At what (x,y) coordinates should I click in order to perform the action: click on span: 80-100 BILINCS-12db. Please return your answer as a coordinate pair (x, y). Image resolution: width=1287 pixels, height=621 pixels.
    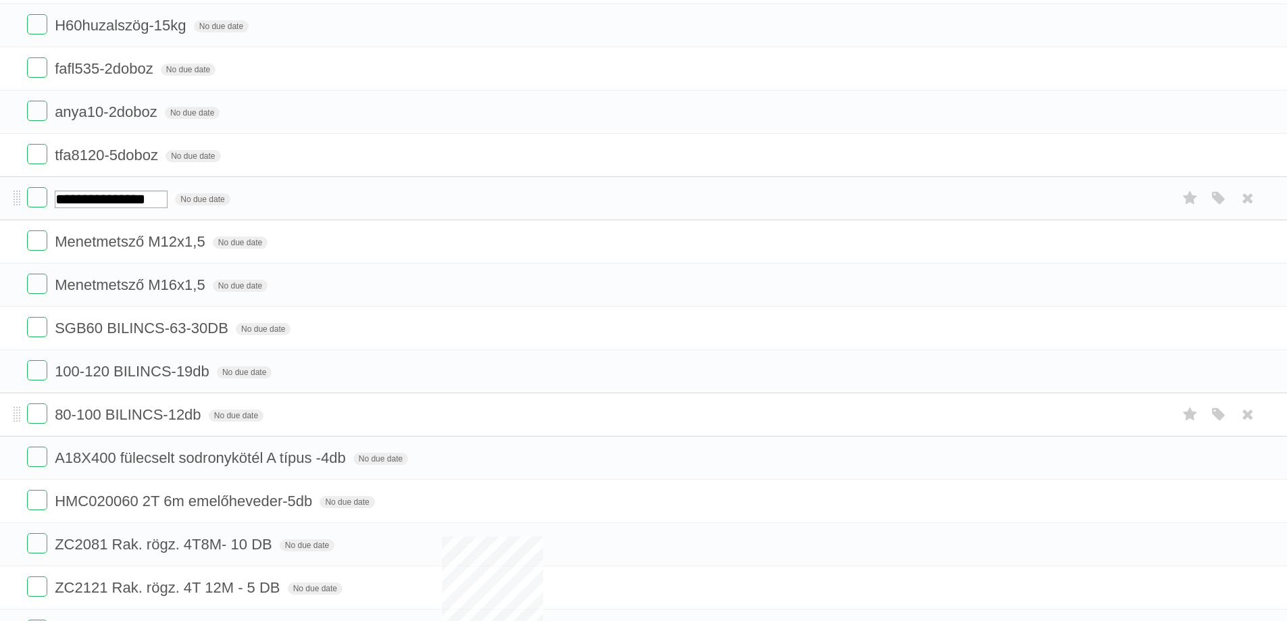
    Looking at the image, I should click on (129, 414).